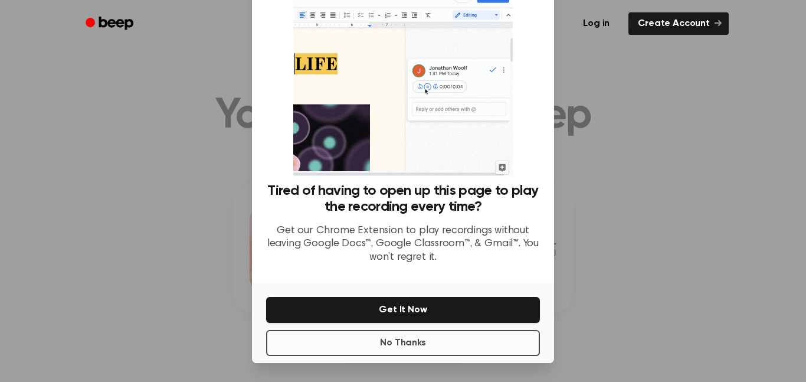  Describe the element at coordinates (403, 310) in the screenshot. I see `button: Get It Now` at that location.